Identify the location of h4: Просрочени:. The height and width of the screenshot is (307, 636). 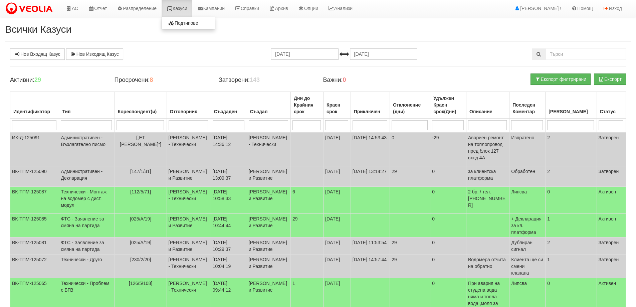
(161, 80).